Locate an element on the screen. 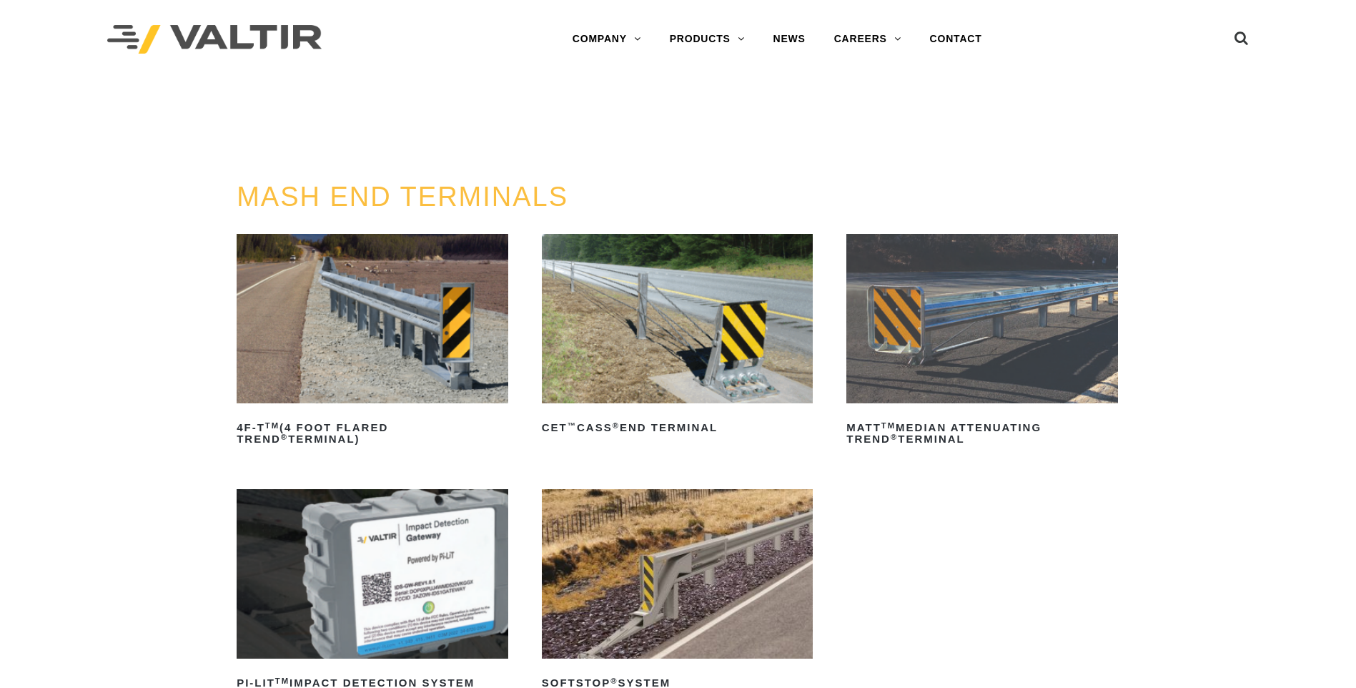 The width and height of the screenshot is (1356, 688). a: NEWS is located at coordinates (789, 39).